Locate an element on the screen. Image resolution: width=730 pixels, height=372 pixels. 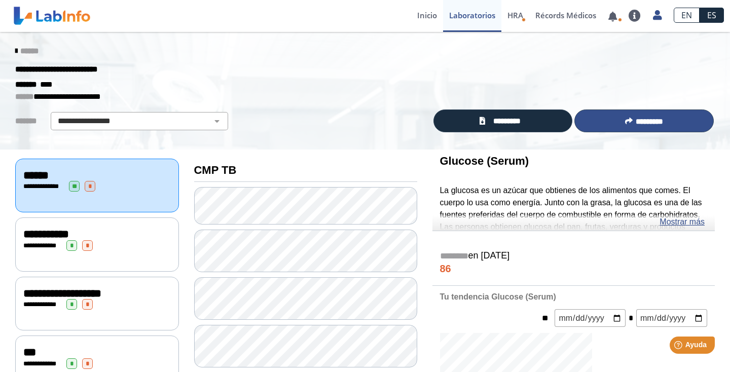
a: ES is located at coordinates (712, 15).